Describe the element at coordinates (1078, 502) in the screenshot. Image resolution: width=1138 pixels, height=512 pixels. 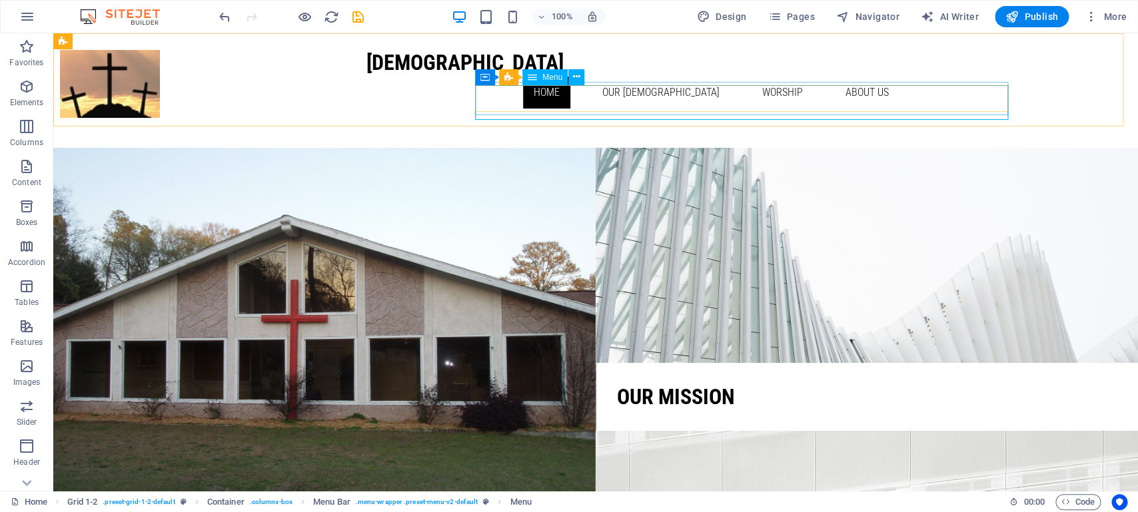
I see `span: Code` at that location.